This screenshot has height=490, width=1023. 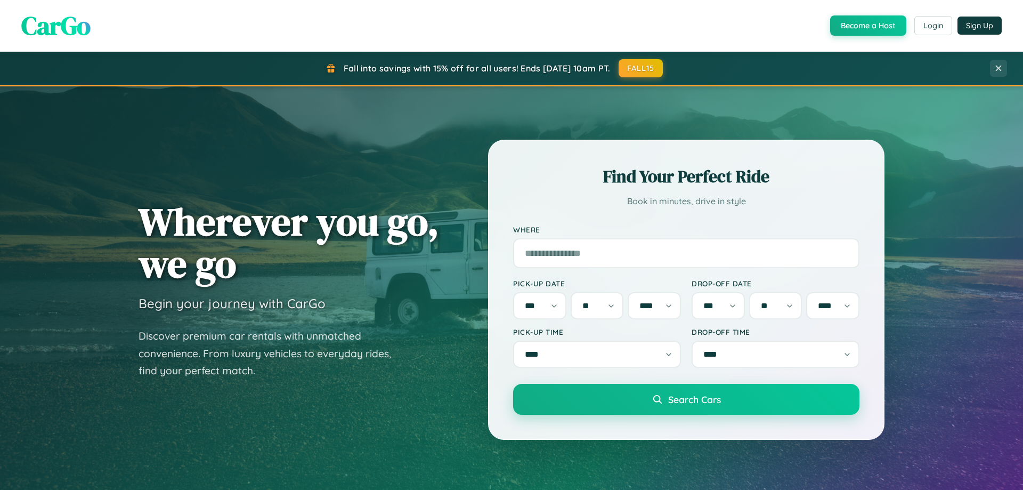 I want to click on h1: Wherever you go, we go, so click(x=289, y=243).